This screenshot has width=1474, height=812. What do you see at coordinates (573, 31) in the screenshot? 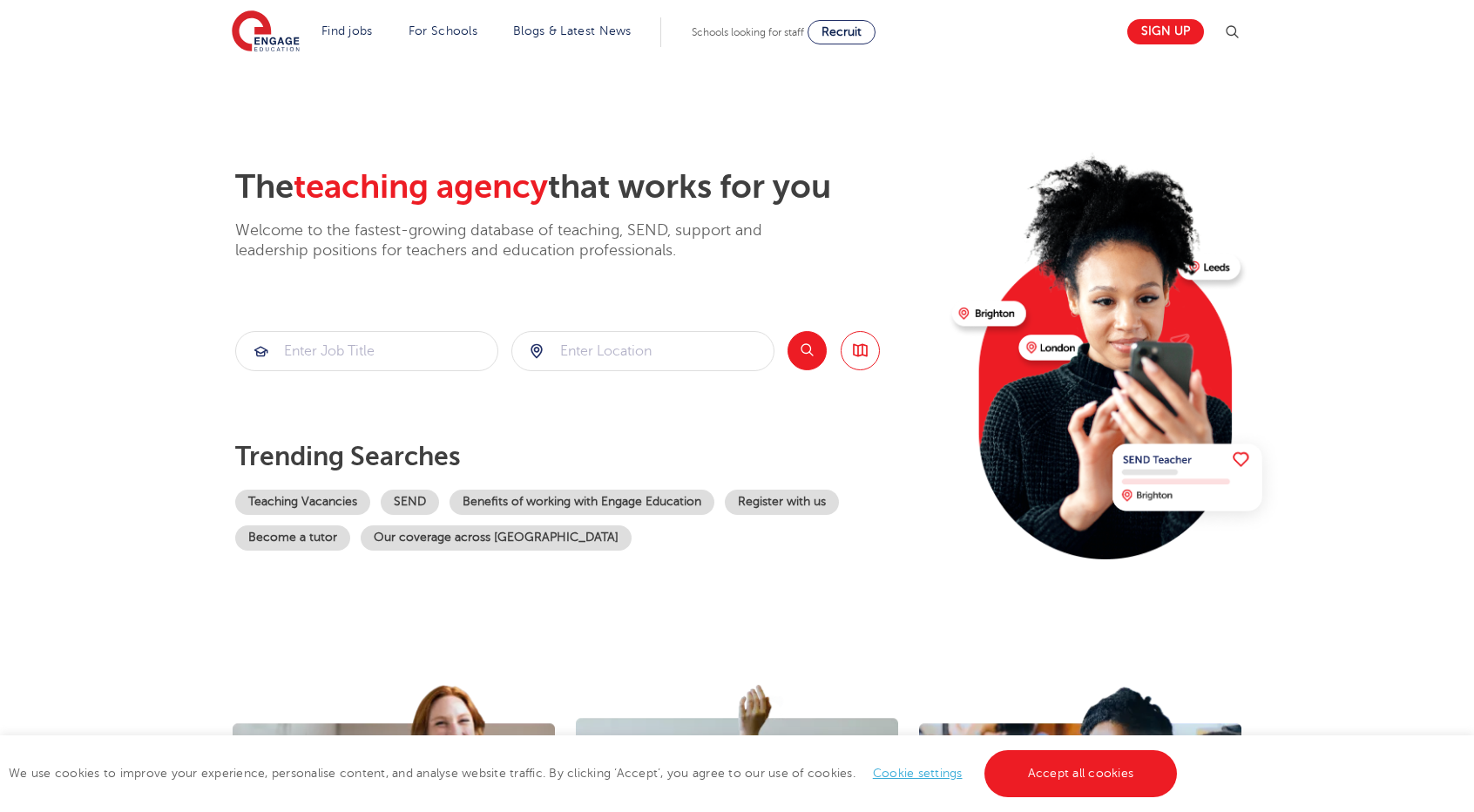
I see `a: Blogs & Latest News` at bounding box center [573, 31].